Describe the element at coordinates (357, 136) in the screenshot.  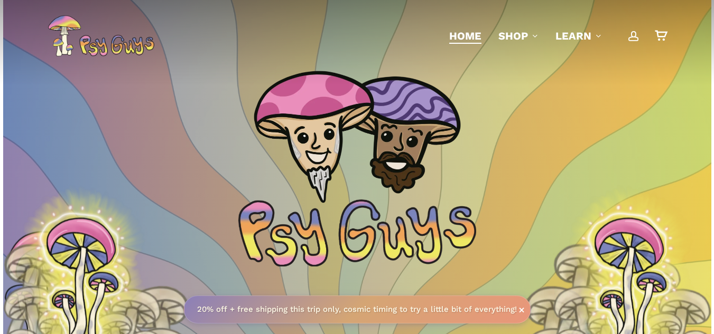
I see `img: PsyGuys Heads Logo` at that location.